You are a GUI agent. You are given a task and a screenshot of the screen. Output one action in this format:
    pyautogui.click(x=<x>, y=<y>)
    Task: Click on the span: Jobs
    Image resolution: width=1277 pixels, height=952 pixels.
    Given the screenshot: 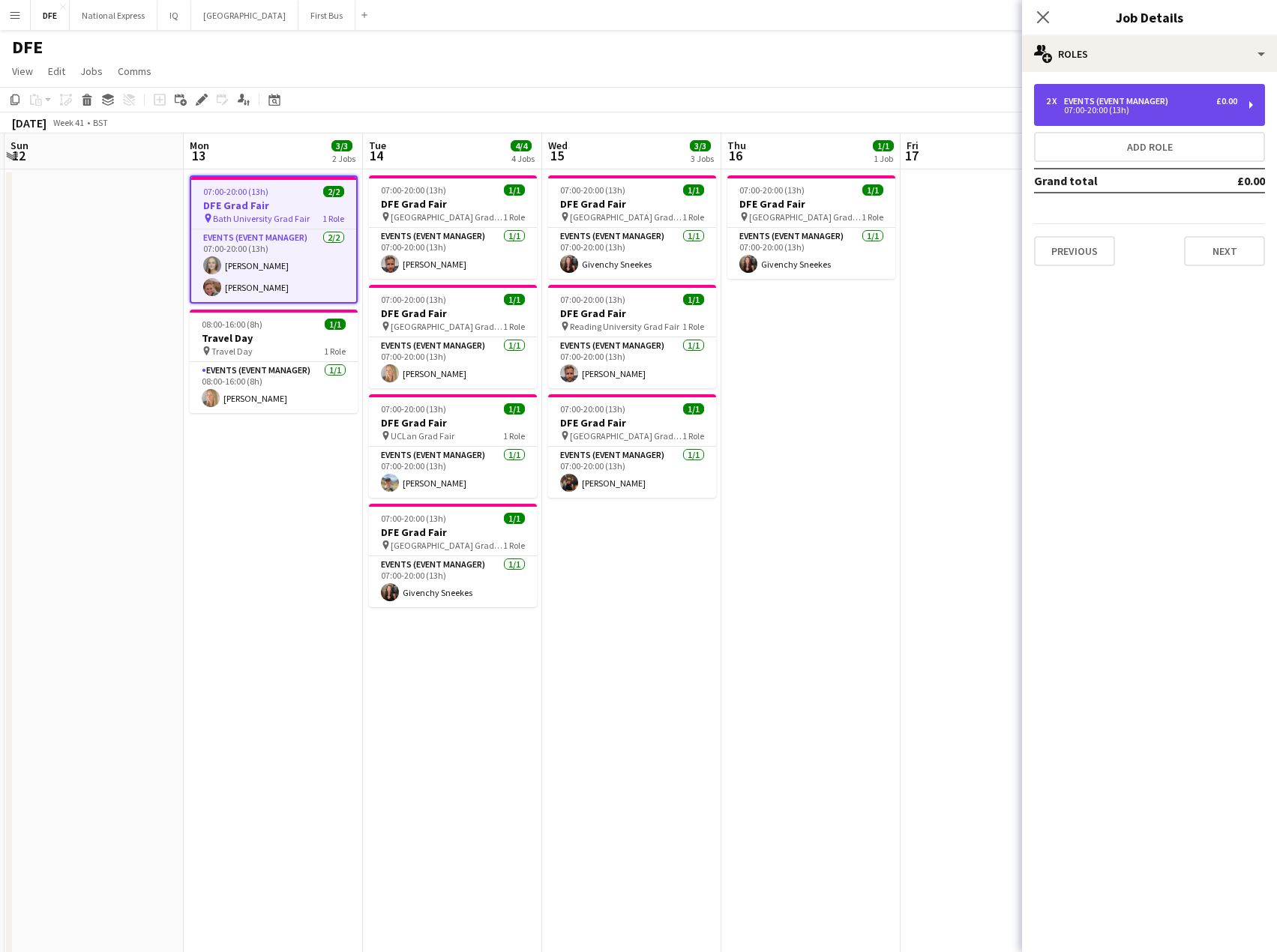 What is the action you would take?
    pyautogui.click(x=91, y=71)
    